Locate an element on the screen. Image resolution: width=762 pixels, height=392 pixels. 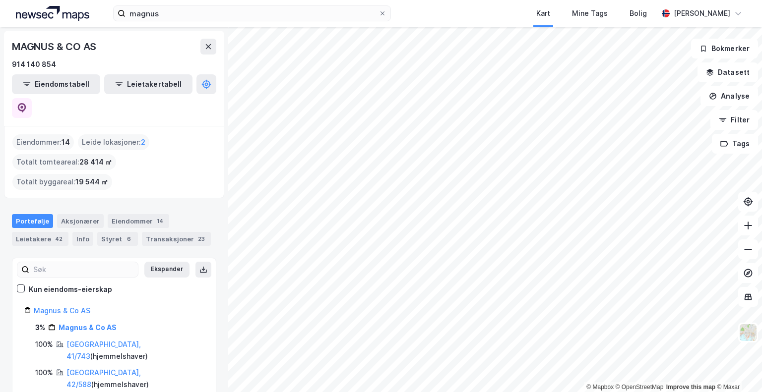
button: Leietakertabell is located at coordinates (148, 84).